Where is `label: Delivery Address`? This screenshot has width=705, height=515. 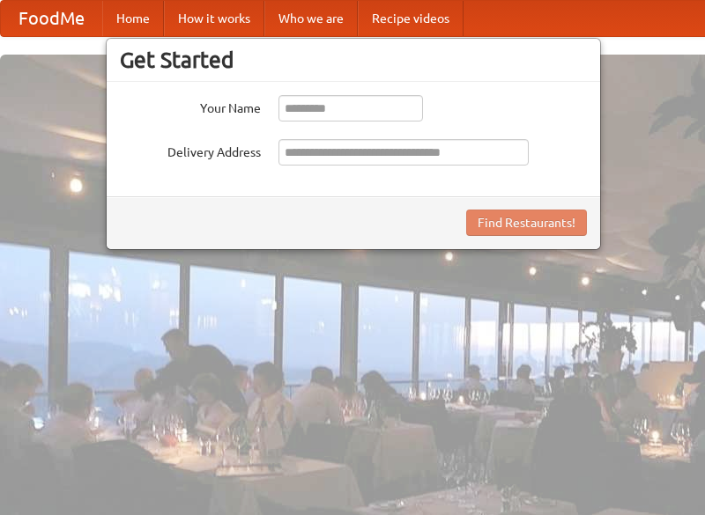
label: Delivery Address is located at coordinates (190, 150).